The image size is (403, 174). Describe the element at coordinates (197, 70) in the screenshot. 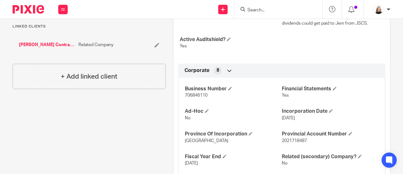

I see `span: Corporate` at that location.